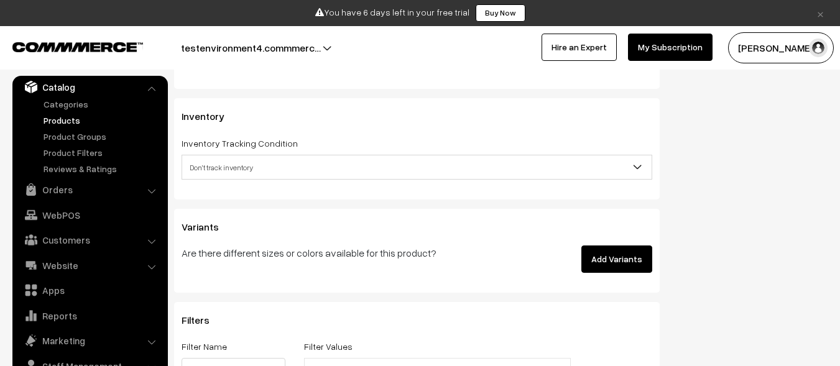 Image resolution: width=840 pixels, height=366 pixels. What do you see at coordinates (90, 215) in the screenshot?
I see `a: WebPOS` at bounding box center [90, 215].